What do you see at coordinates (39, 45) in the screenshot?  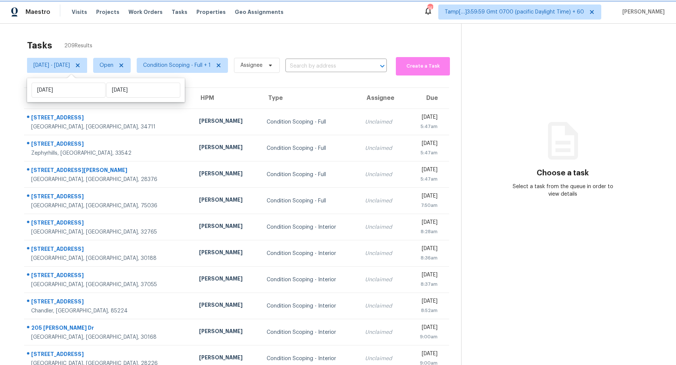 I see `h2: Tasks` at bounding box center [39, 45].